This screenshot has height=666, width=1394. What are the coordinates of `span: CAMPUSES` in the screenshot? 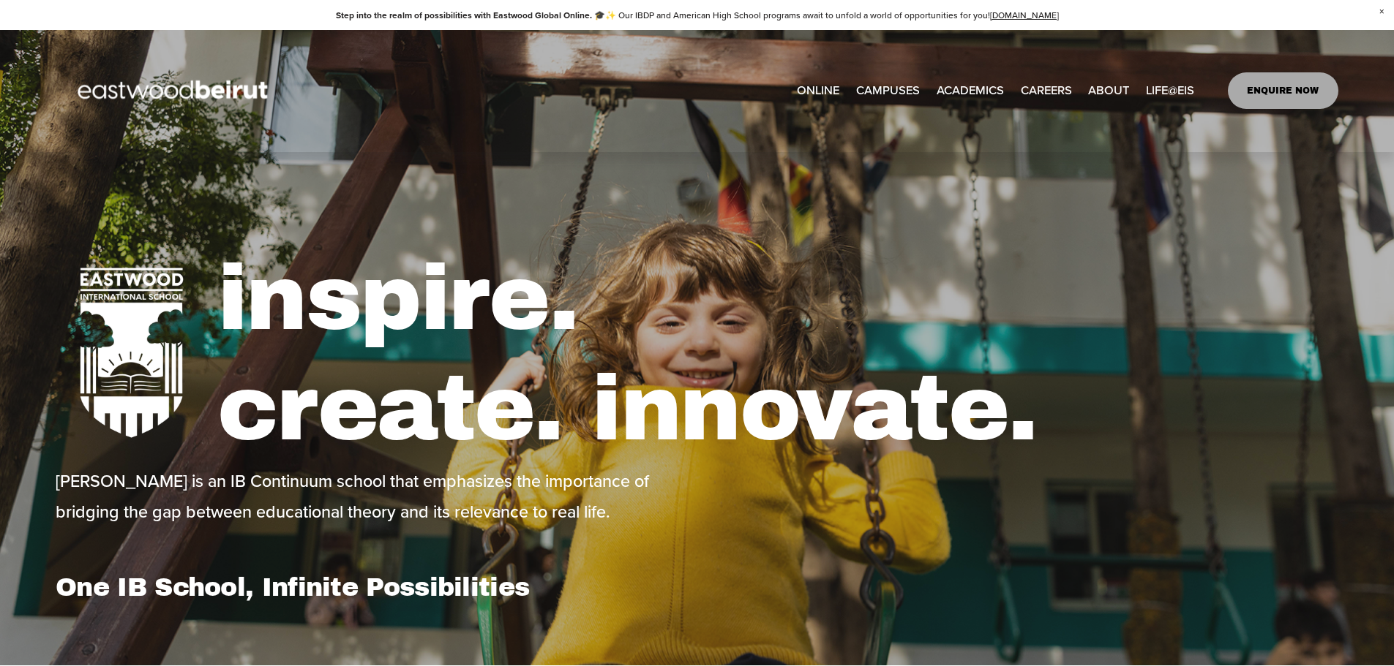 It's located at (887, 91).